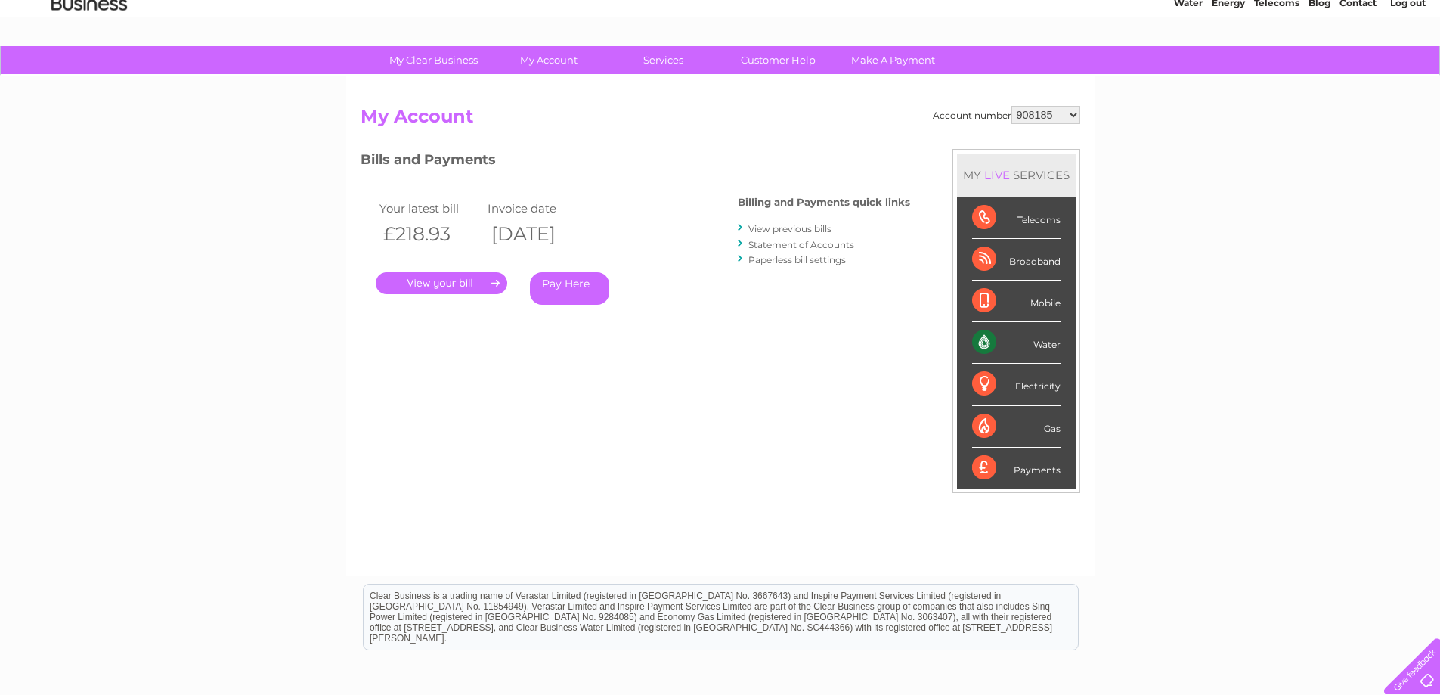 The image size is (1440, 695). I want to click on td: Your latest bill, so click(430, 208).